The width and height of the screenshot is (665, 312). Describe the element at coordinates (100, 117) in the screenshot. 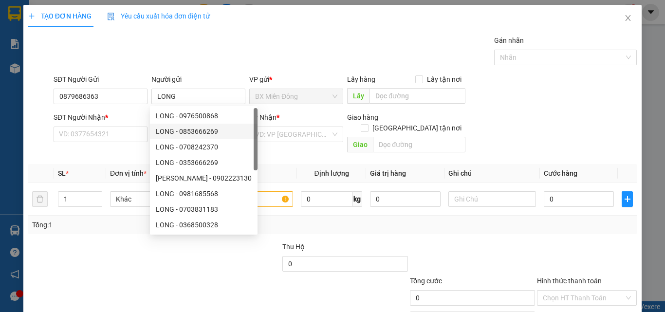

I see `div: SĐT Người Nhận` at that location.